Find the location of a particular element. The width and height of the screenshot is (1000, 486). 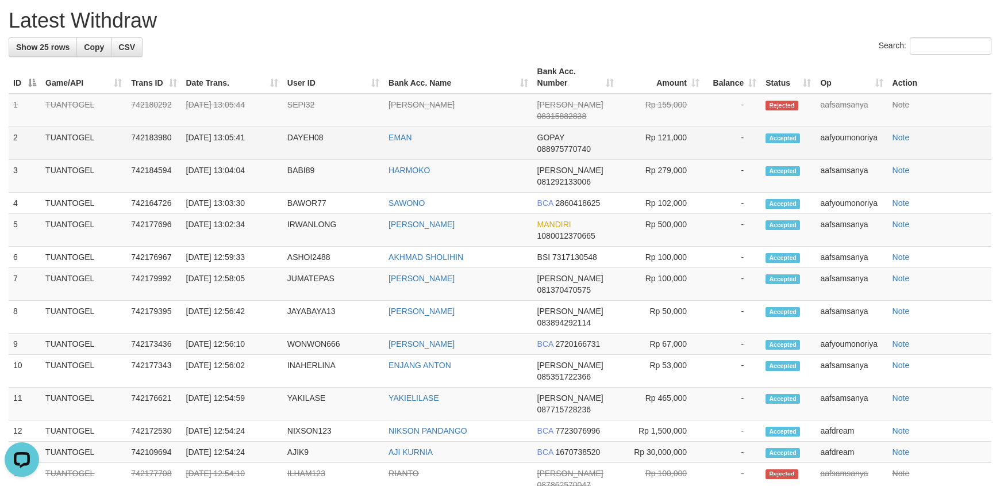

span: Copy 08315882838 to clipboard is located at coordinates (562, 116).